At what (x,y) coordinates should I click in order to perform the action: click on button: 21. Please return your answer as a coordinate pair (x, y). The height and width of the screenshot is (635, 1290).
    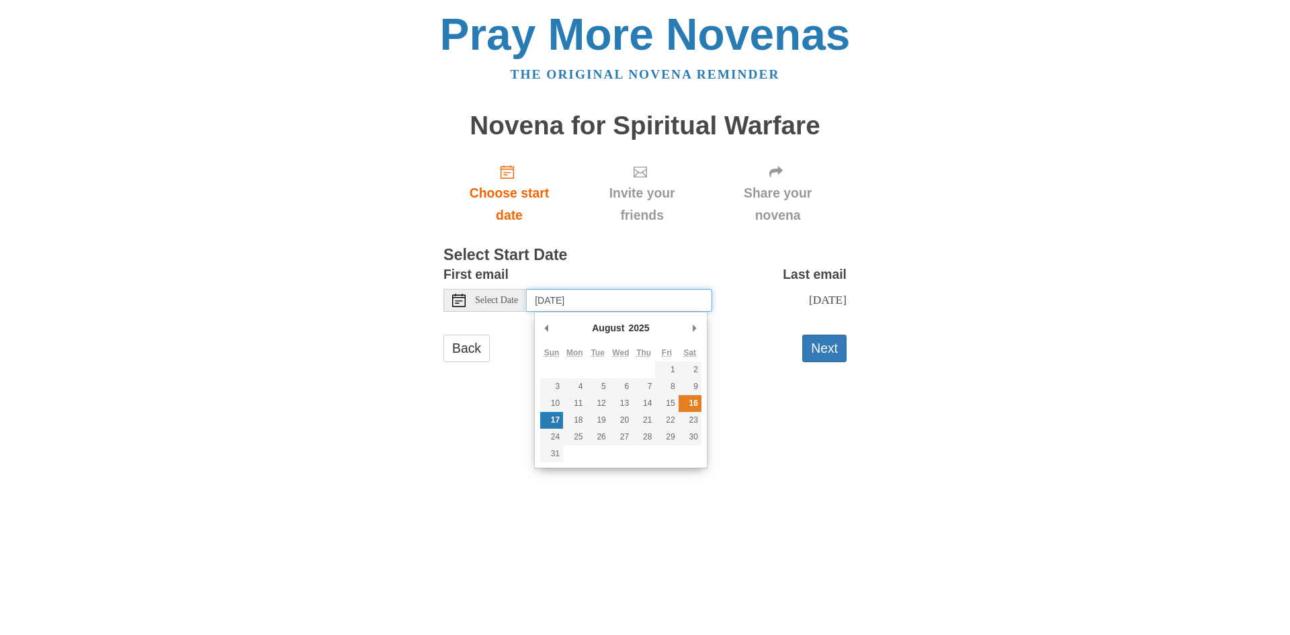
    Looking at the image, I should click on (644, 420).